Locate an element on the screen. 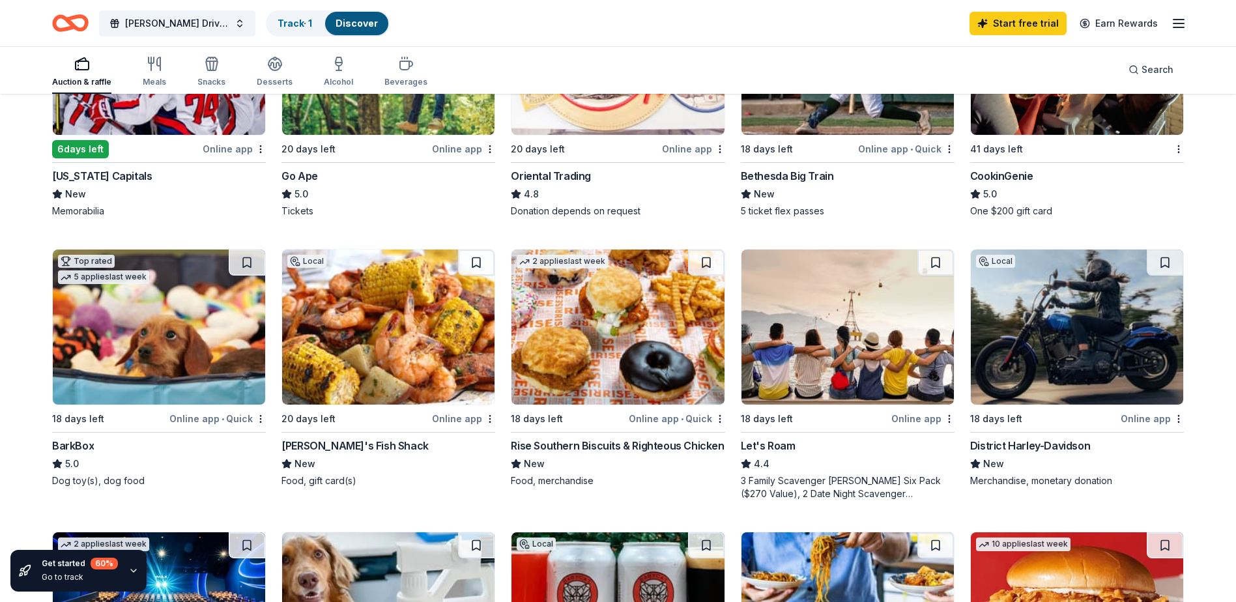 This screenshot has width=1236, height=602. img: Image for Rise Southern Biscuits & Righteous Chicken is located at coordinates (618, 327).